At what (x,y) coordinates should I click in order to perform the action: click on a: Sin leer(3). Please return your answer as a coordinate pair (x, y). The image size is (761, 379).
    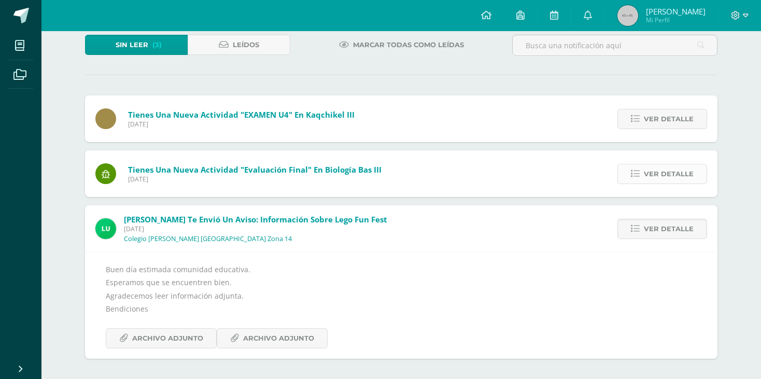
    Looking at the image, I should click on (136, 45).